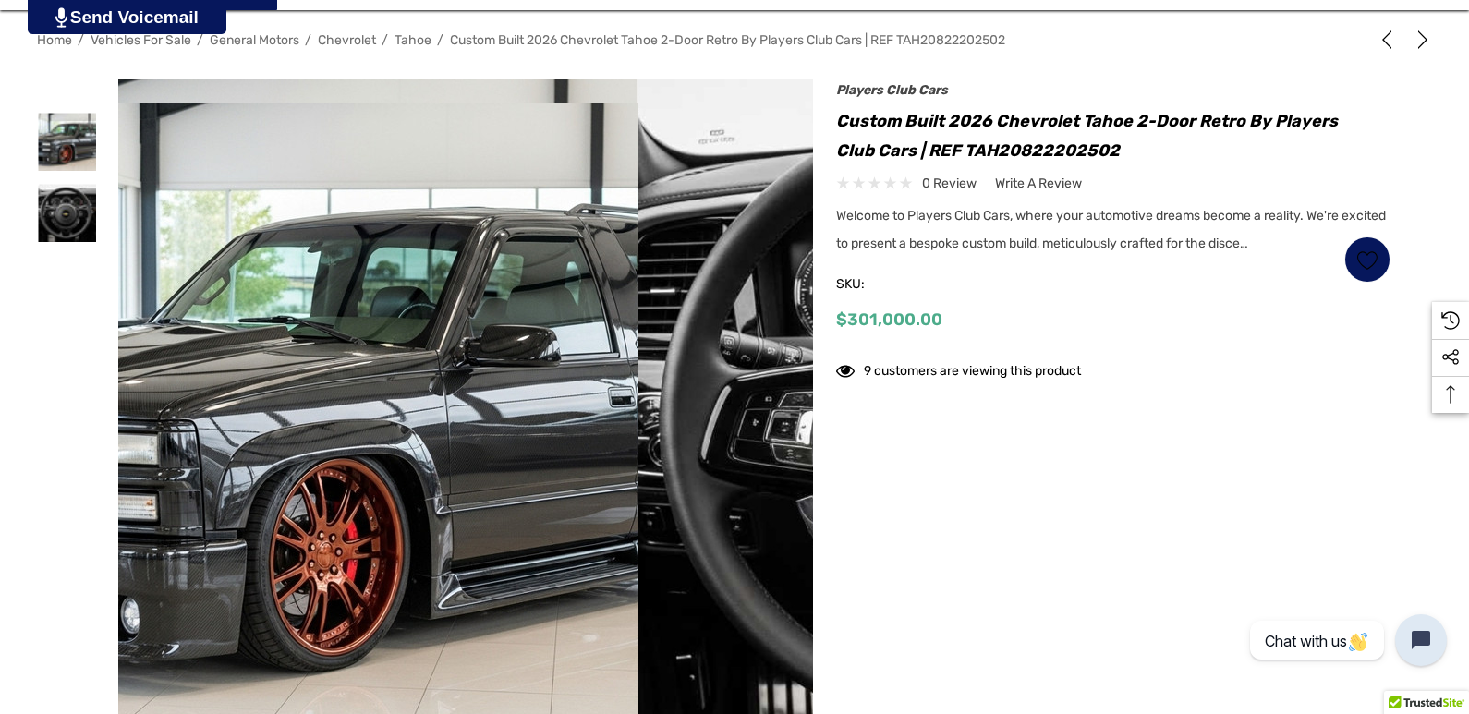 The height and width of the screenshot is (714, 1469). Describe the element at coordinates (1451, 358) in the screenshot. I see `svg: Social Media` at that location.